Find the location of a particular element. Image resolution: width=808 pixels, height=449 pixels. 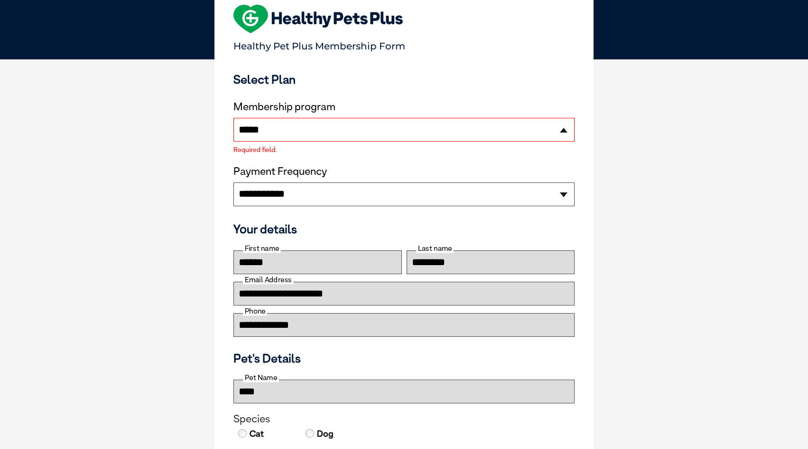

h3: Pet's Details is located at coordinates (404, 358).